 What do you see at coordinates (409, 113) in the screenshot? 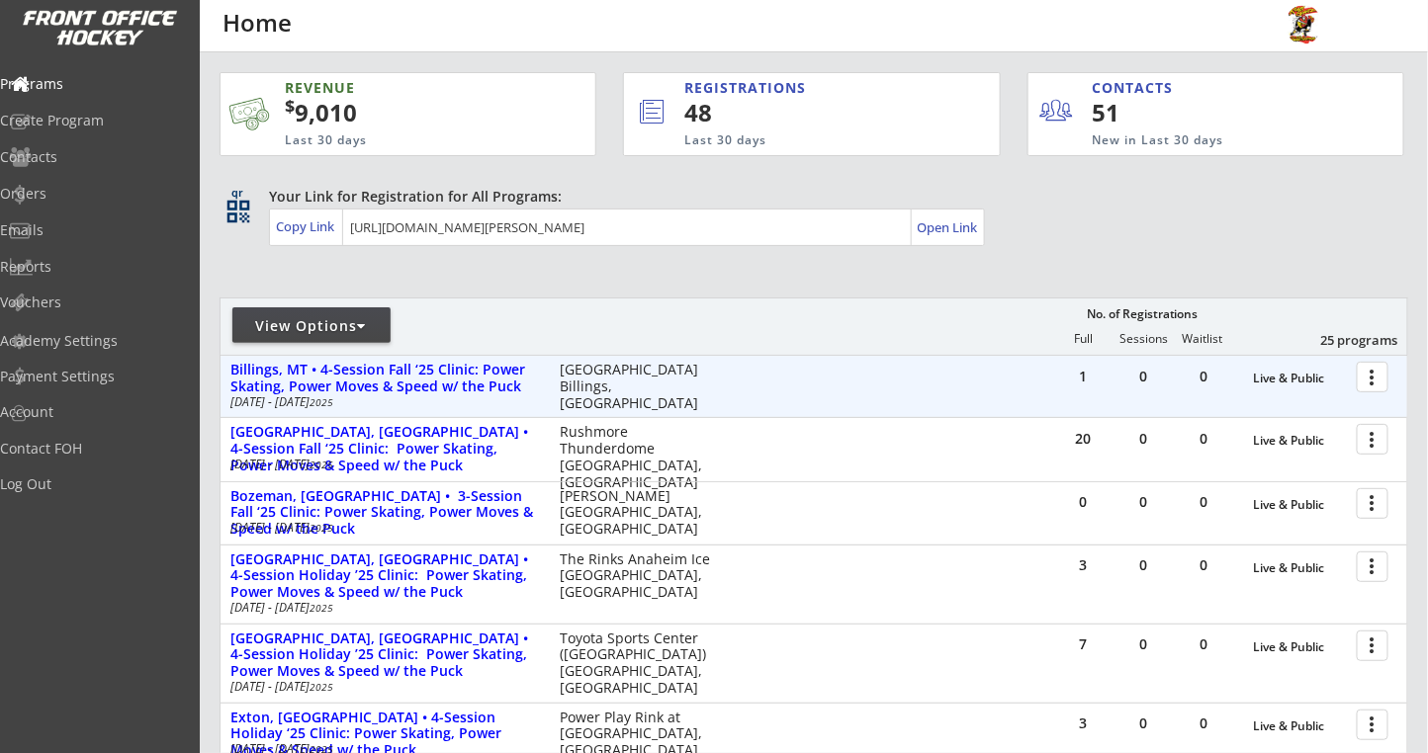
I see `div: 9,010` at bounding box center [409, 113].